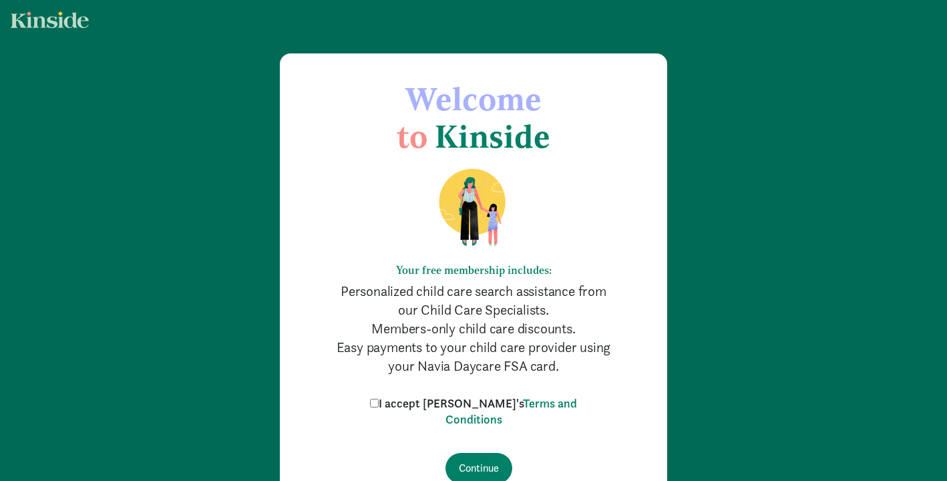 This screenshot has width=947, height=481. Describe the element at coordinates (412, 136) in the screenshot. I see `span: to` at that location.